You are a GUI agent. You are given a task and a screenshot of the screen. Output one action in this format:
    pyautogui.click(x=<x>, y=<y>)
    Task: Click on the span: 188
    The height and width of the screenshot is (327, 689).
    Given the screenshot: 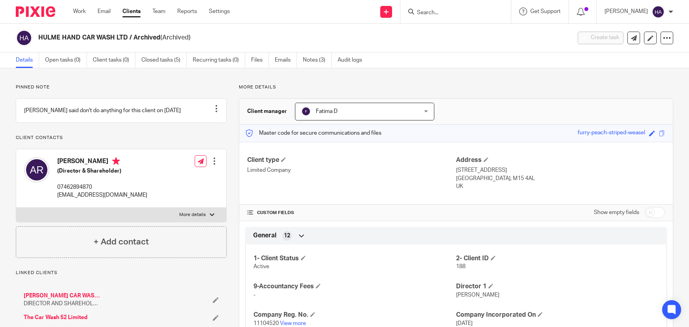 What is the action you would take?
    pyautogui.click(x=461, y=267)
    